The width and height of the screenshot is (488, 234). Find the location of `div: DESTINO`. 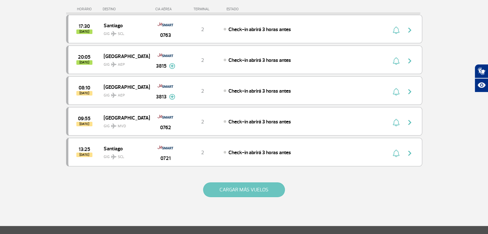

div: DESTINO is located at coordinates (126, 9).